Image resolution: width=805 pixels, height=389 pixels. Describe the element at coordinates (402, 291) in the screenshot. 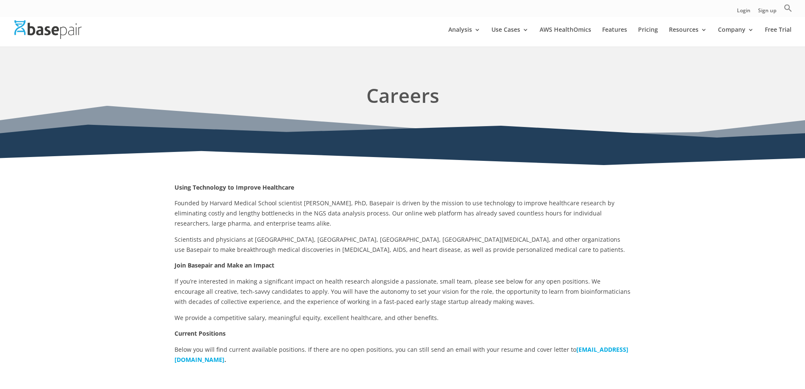

I see `span: If you’re interested in making a significant impact on health research alongside a passionate, sm...` at that location.